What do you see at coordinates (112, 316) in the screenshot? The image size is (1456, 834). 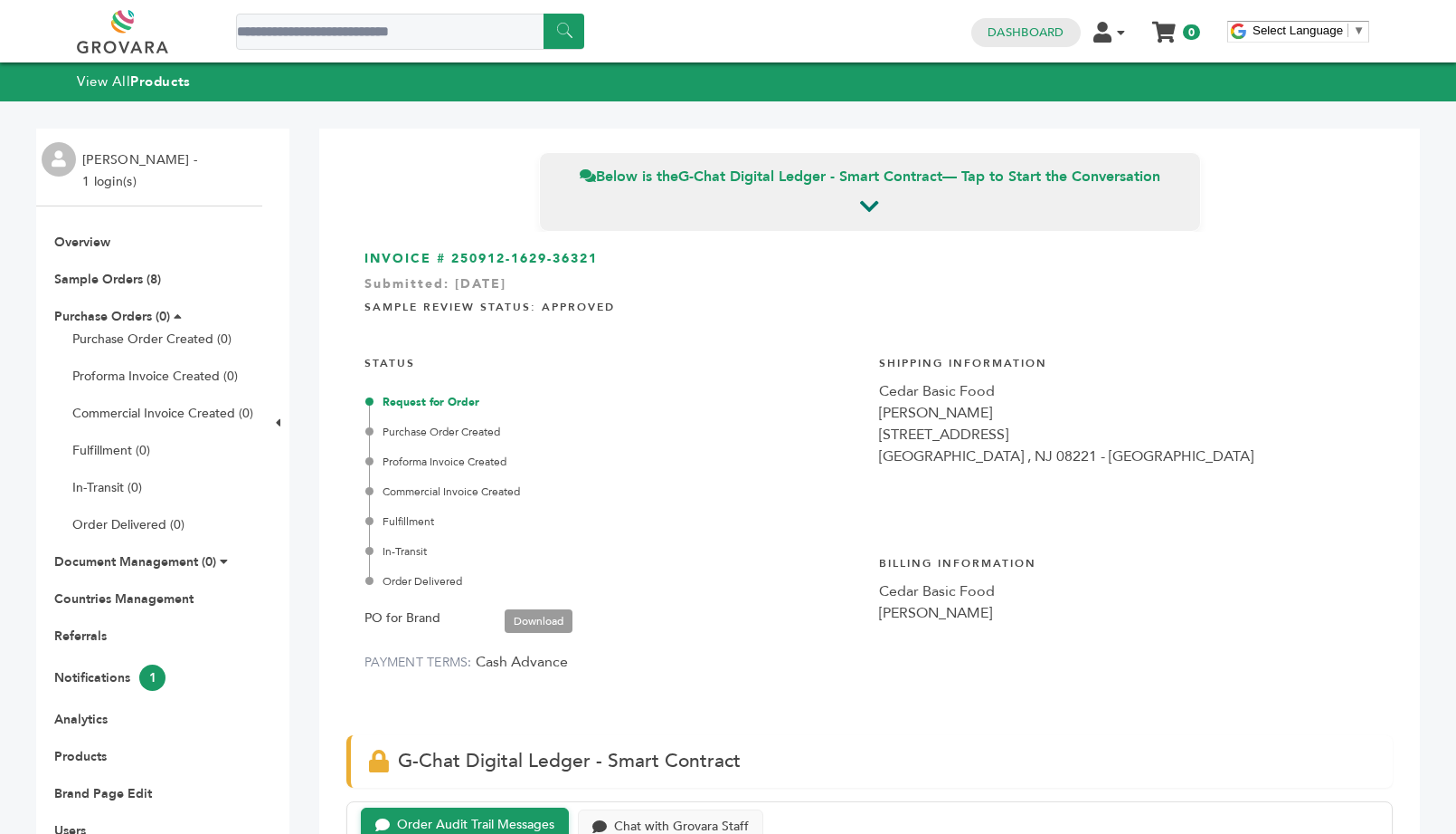 I see `a: Purchase Orders (0)` at bounding box center [112, 316].